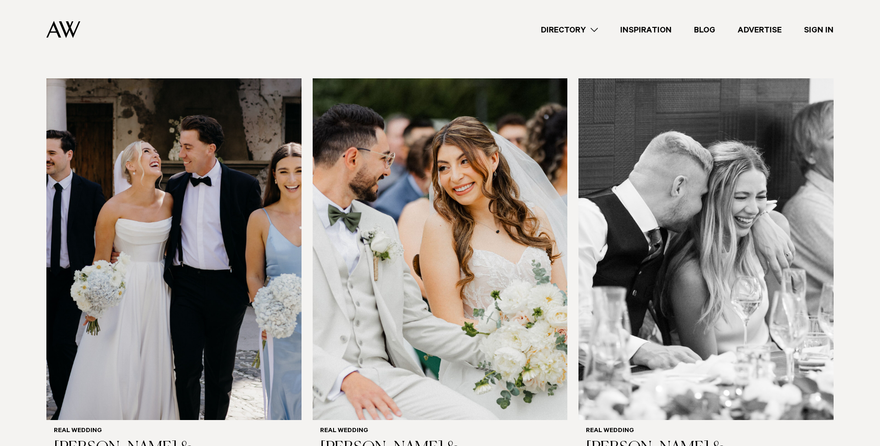  What do you see at coordinates (706, 249) in the screenshot?
I see `img: Real Wedding | Sabrina & Lee` at bounding box center [706, 249].